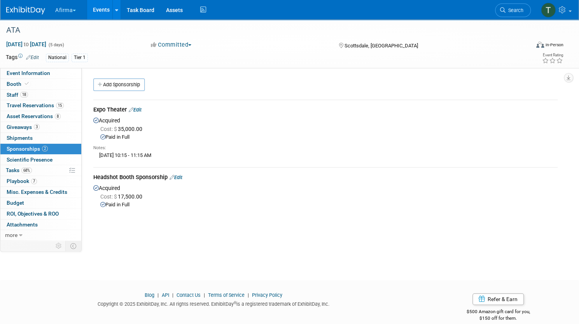  I want to click on div: Headshot Booth Sponsorship, so click(325, 178).